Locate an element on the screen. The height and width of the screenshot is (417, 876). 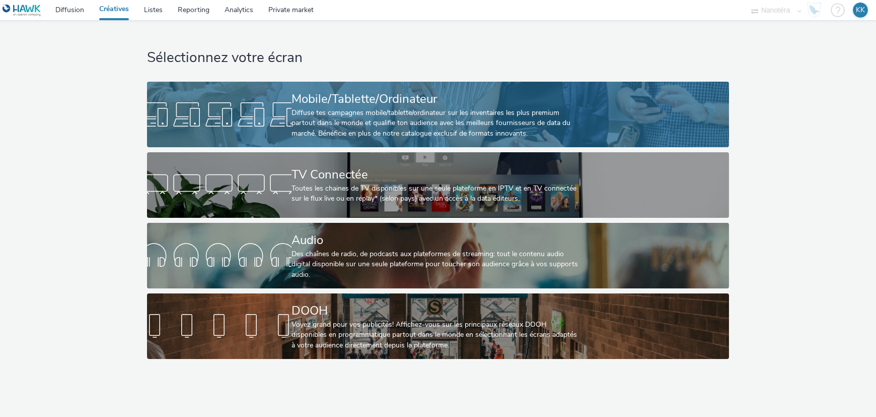
img: undefined Logo is located at coordinates (22, 10).